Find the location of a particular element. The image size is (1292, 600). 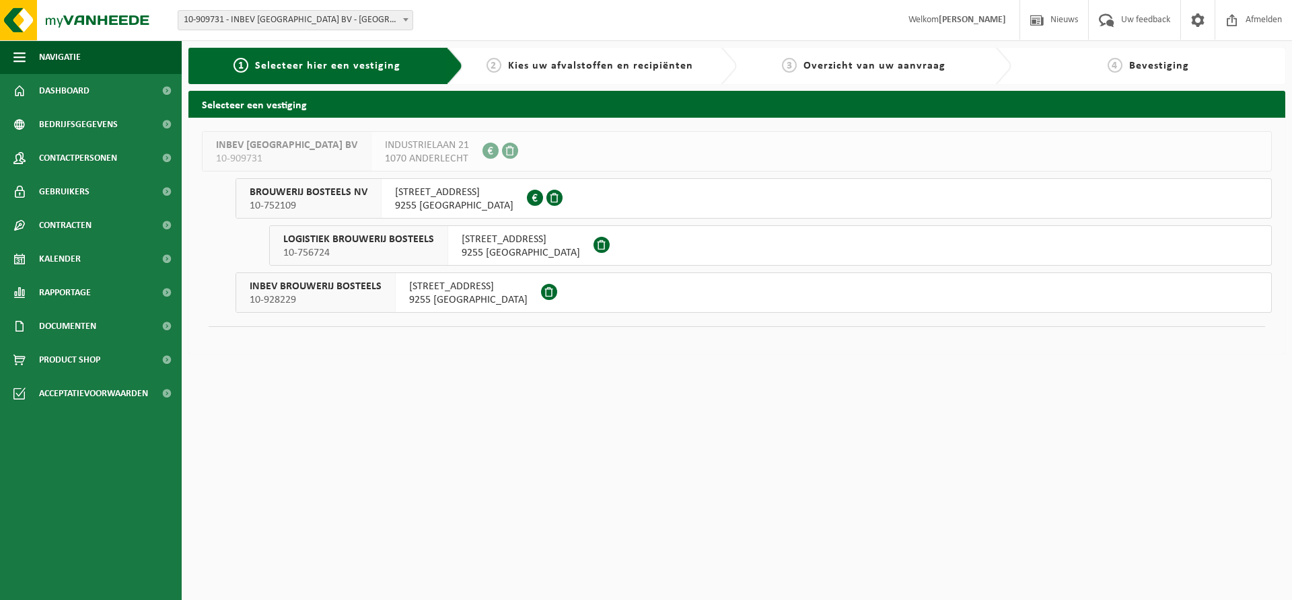

span: Contactpersonen is located at coordinates (78, 158).